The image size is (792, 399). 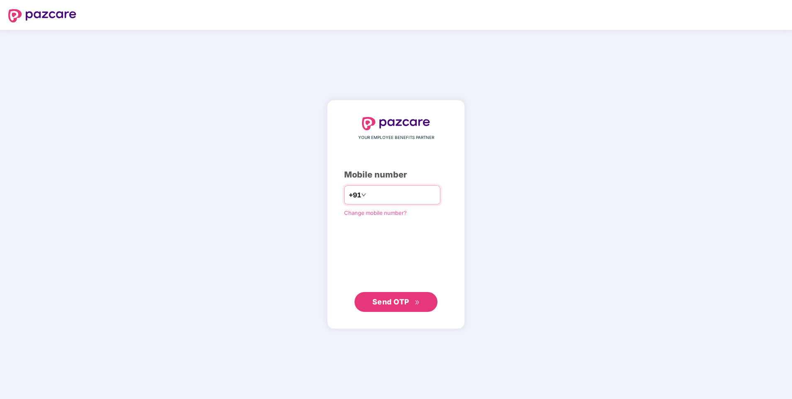 I want to click on span: Send OTP, so click(x=390, y=301).